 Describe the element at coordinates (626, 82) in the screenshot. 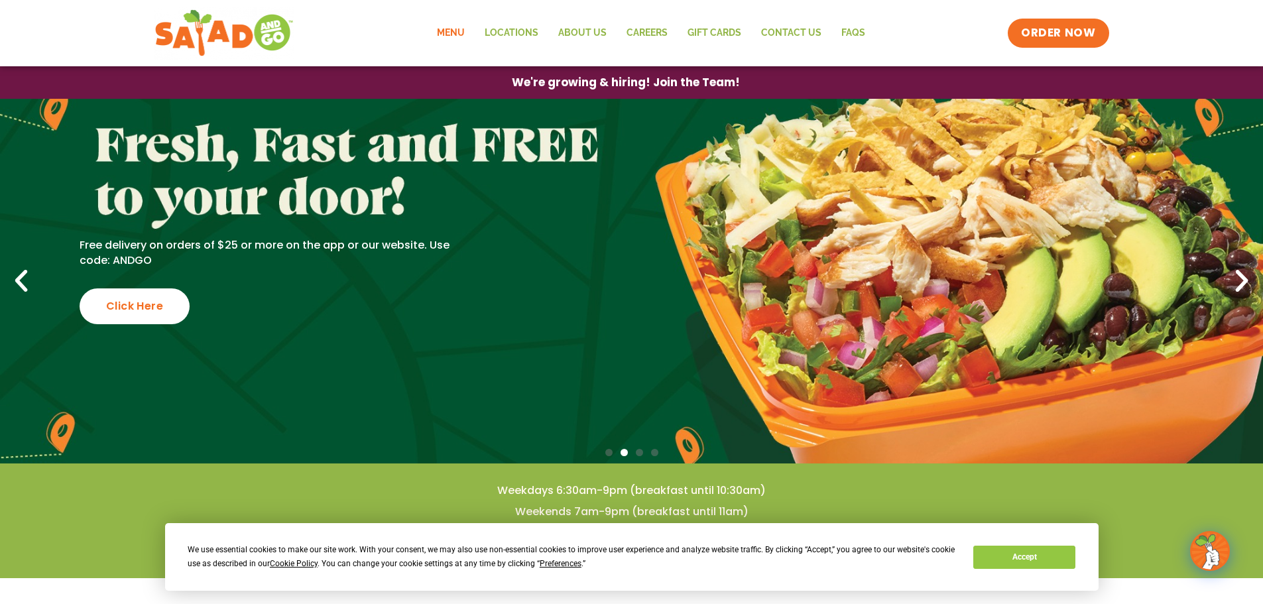

I see `a: We're growing & hiring! Join the Team!` at that location.